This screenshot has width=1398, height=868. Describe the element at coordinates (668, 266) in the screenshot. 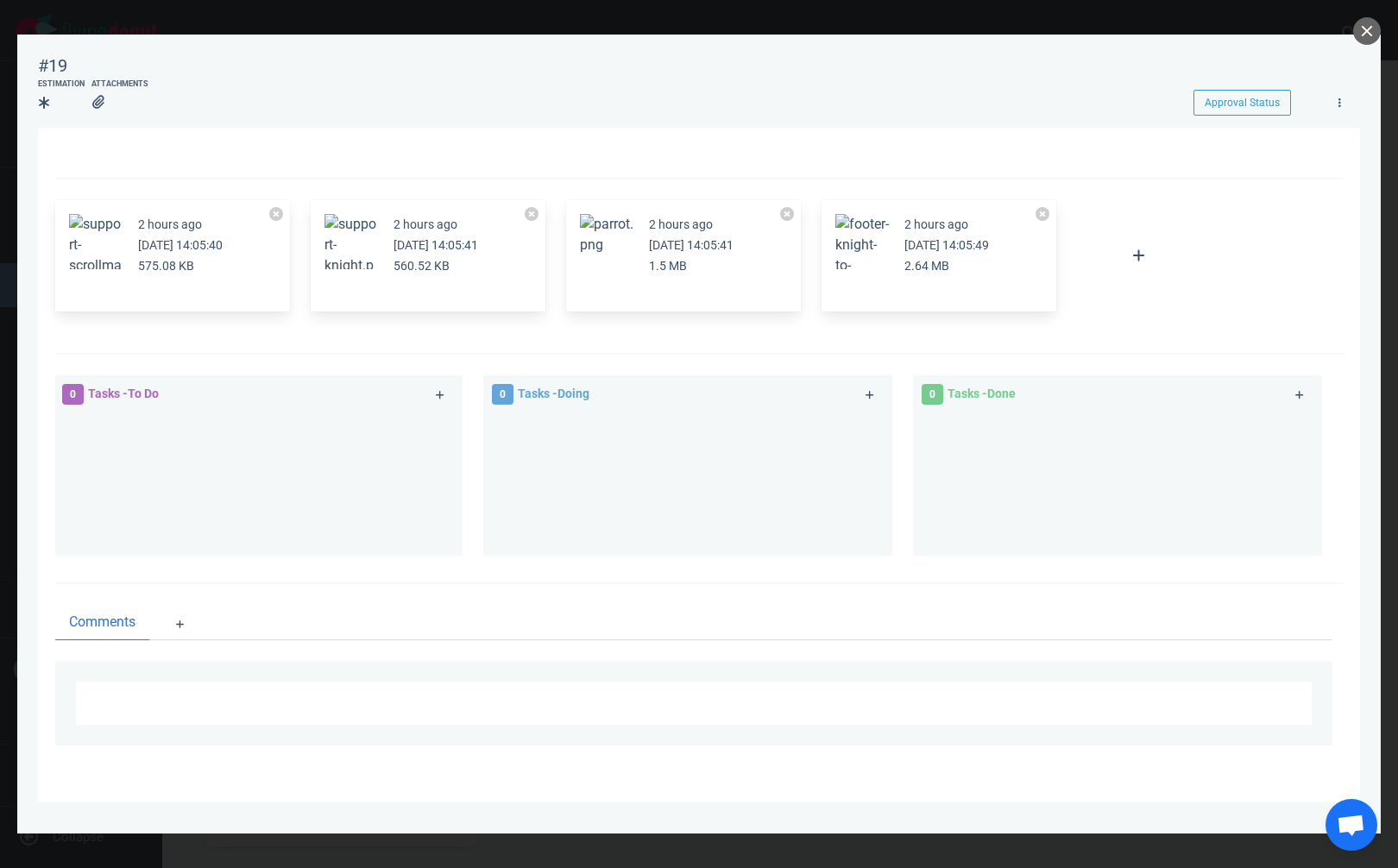

I see `small: 1.5 MB` at that location.